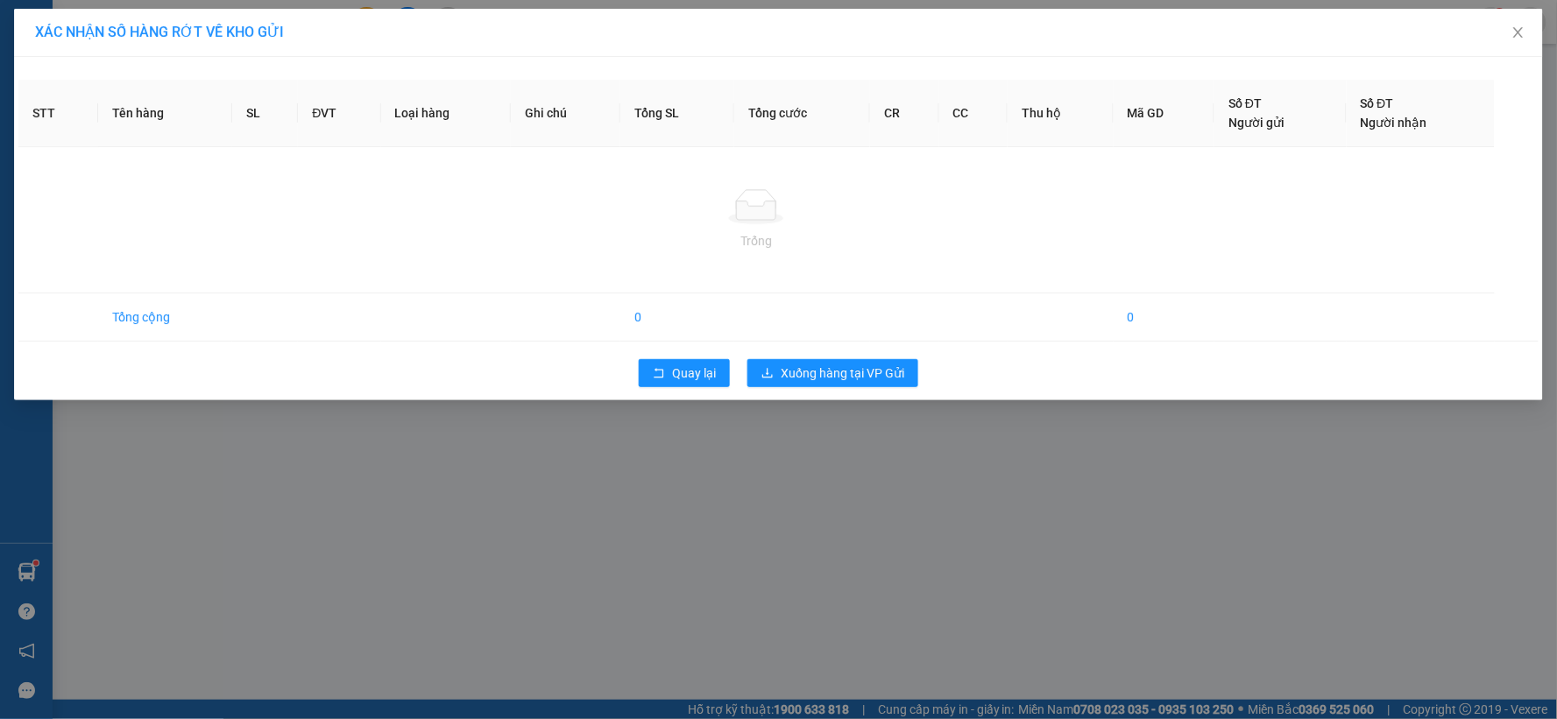 This screenshot has height=719, width=1557. Describe the element at coordinates (832, 373) in the screenshot. I see `button: downloadXuống hàng tại VP Gửi` at that location.